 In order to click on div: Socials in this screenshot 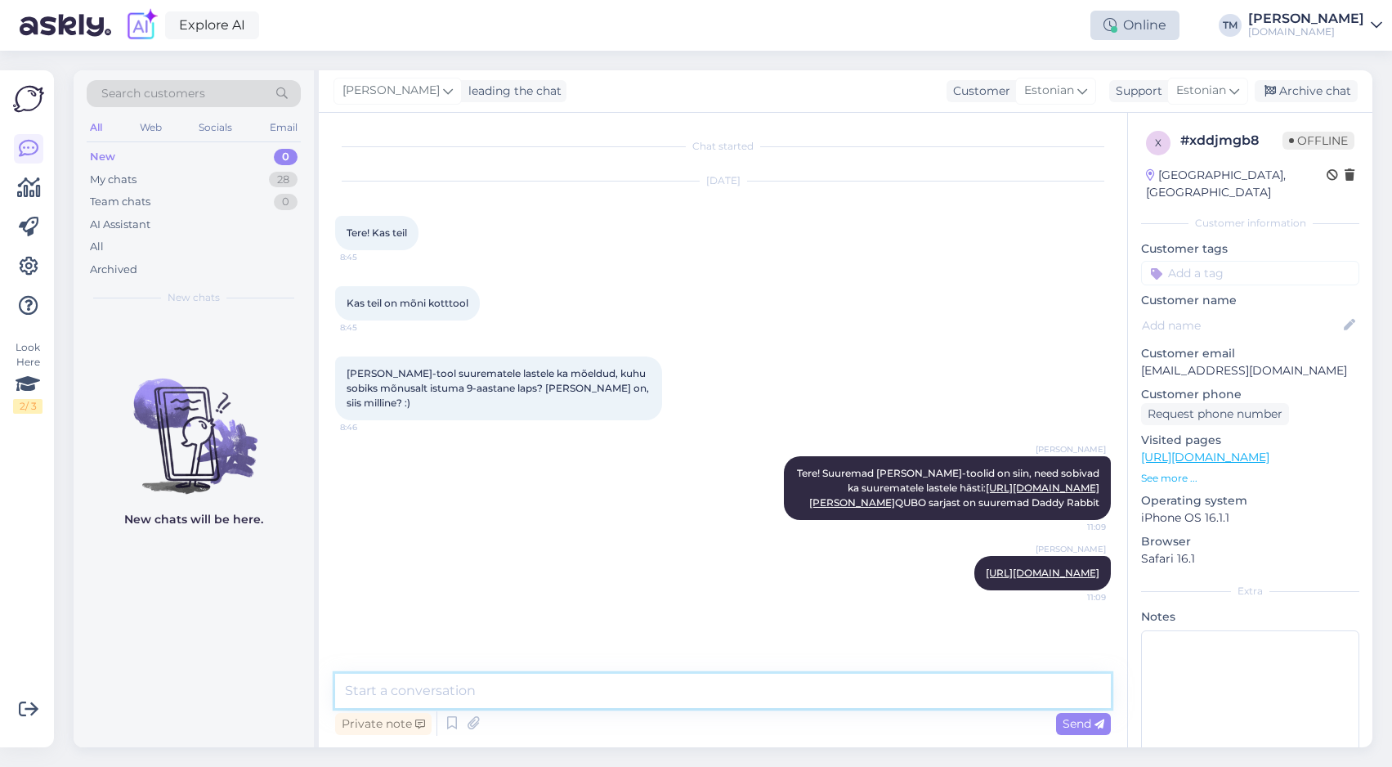, I will do `click(215, 128)`.